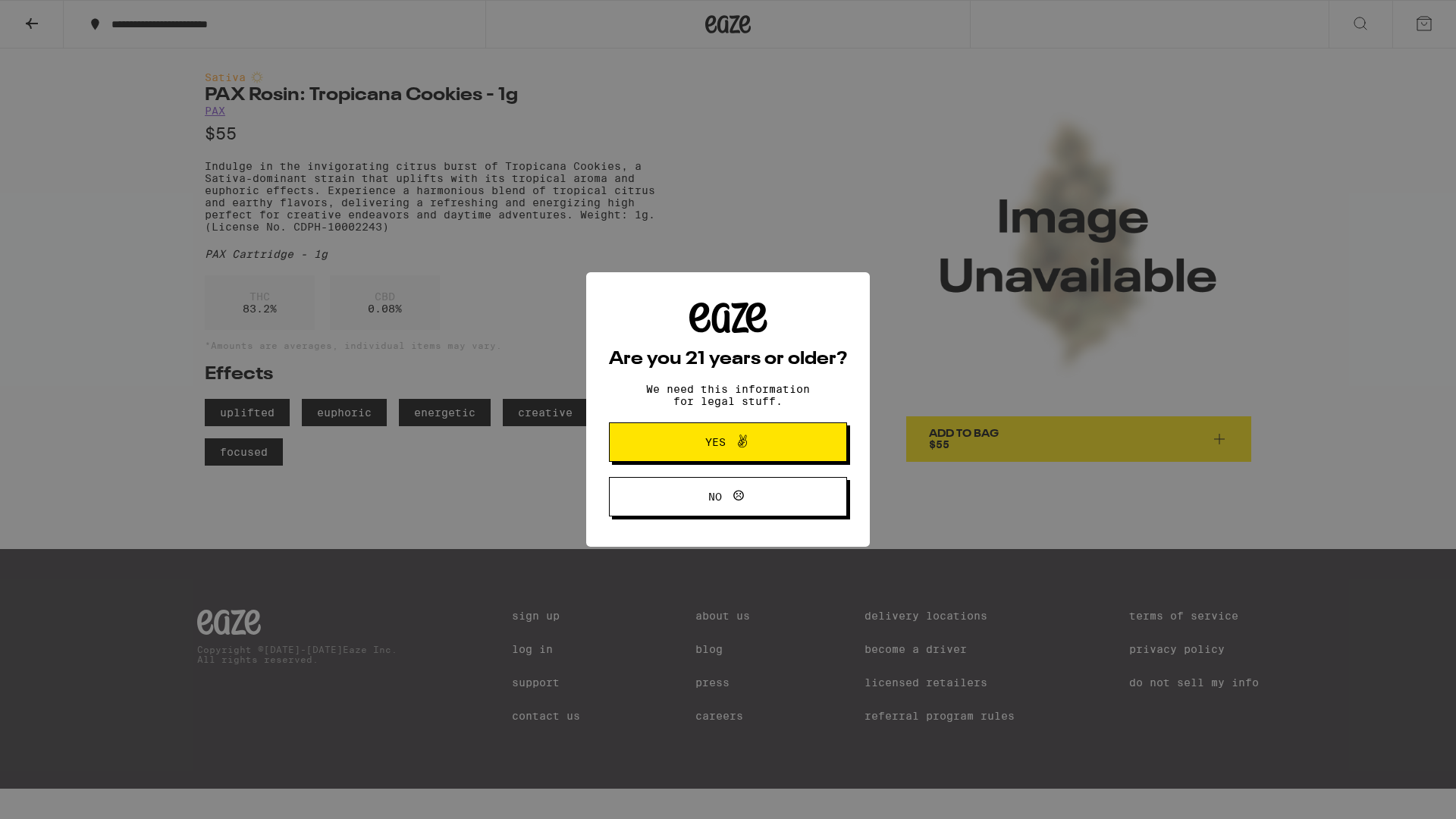 Image resolution: width=1456 pixels, height=819 pixels. Describe the element at coordinates (728, 442) in the screenshot. I see `button: Yes` at that location.